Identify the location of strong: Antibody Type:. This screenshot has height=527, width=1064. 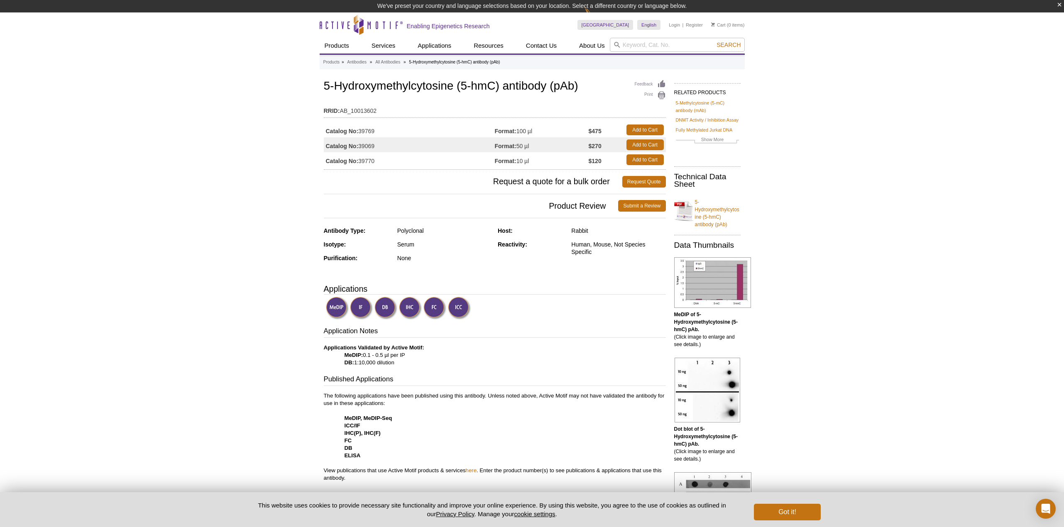
(345, 231).